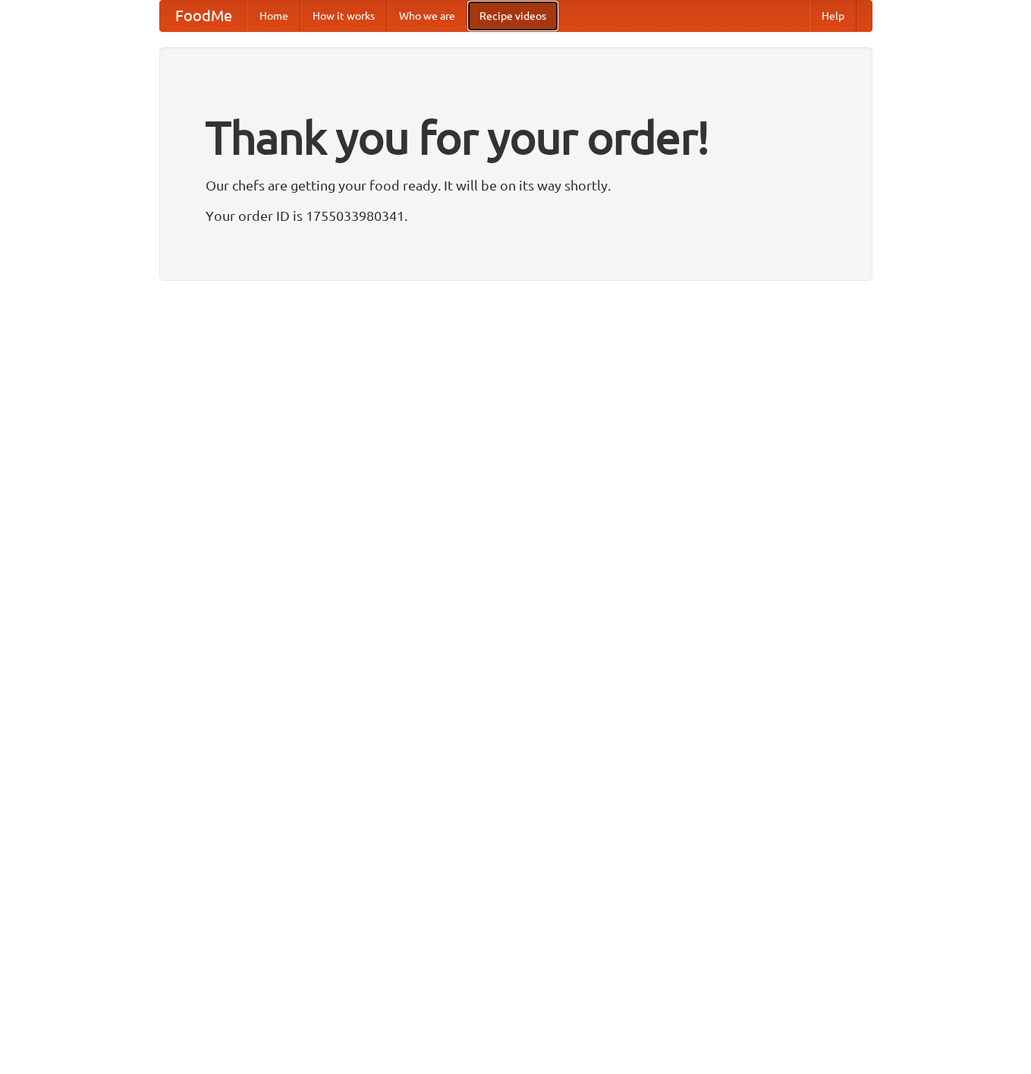 The image size is (1031, 1074). I want to click on a: Home, so click(274, 16).